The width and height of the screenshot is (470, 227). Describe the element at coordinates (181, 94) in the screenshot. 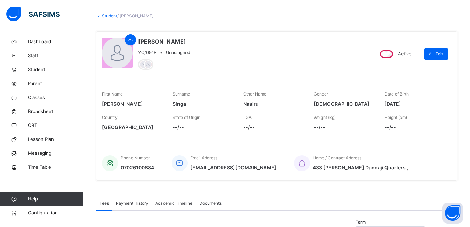

I see `span: Surname` at that location.